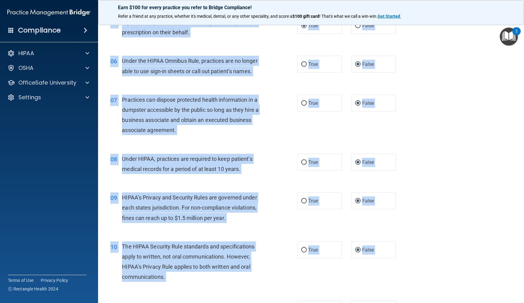 Image resolution: width=524 pixels, height=303 pixels. Describe the element at coordinates (114, 198) in the screenshot. I see `span: 09` at that location.